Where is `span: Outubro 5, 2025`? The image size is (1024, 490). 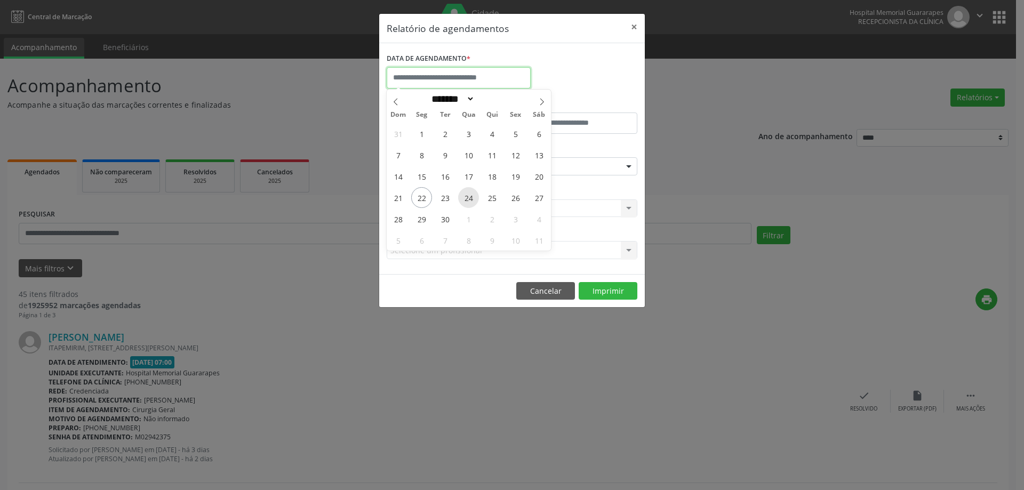
span: Outubro 5, 2025 is located at coordinates (398, 240).